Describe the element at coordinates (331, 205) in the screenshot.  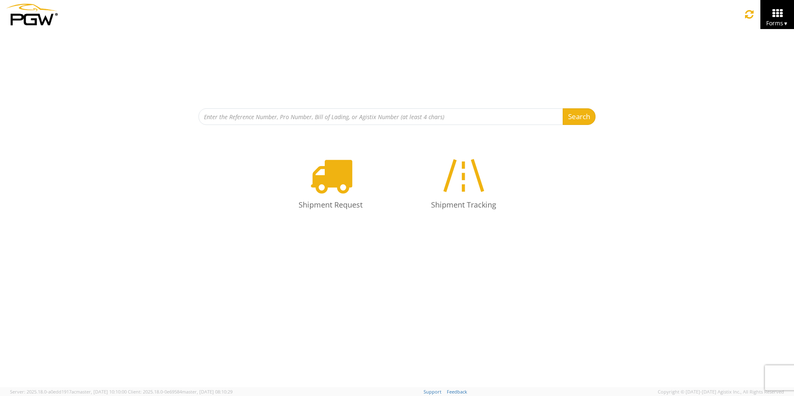
I see `h4: Shipment Request` at that location.